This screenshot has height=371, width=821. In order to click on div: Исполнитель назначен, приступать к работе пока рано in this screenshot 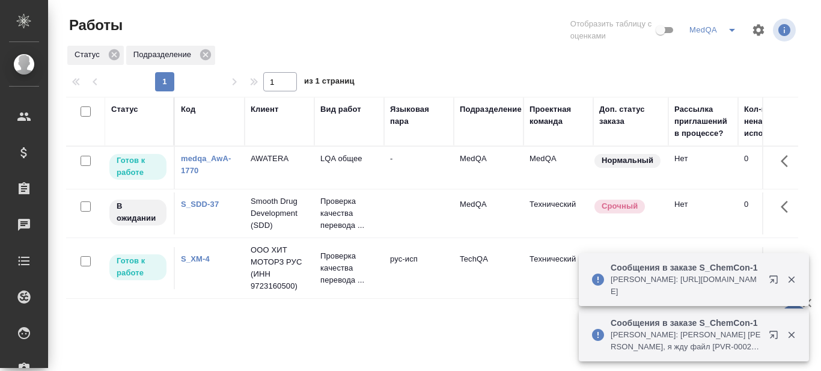, I will do `click(138, 212)`.